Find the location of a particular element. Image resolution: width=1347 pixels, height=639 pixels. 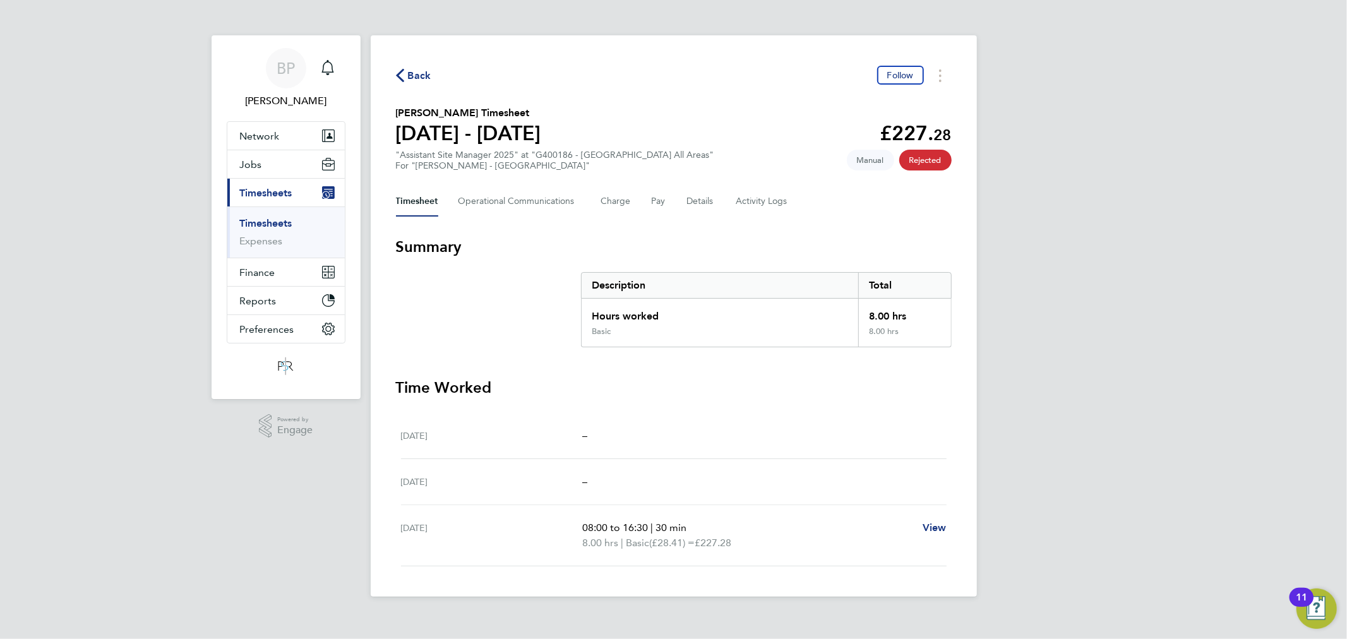

a: Go to home page is located at coordinates (286, 366).